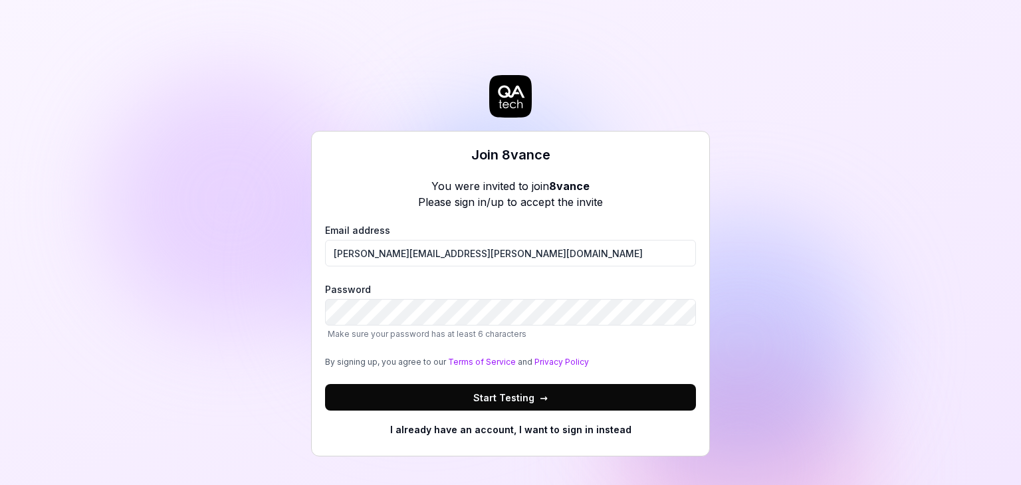 This screenshot has width=1021, height=485. I want to click on span: Make sure your password has at least 6 characters, so click(427, 334).